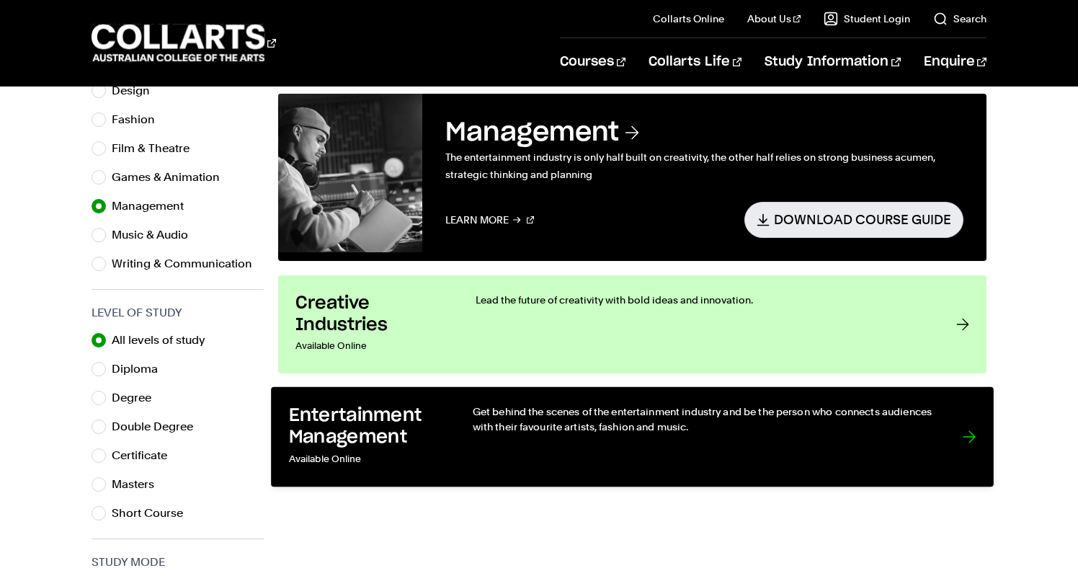  What do you see at coordinates (187, 264) in the screenshot?
I see `label: Writing & Communication` at bounding box center [187, 264].